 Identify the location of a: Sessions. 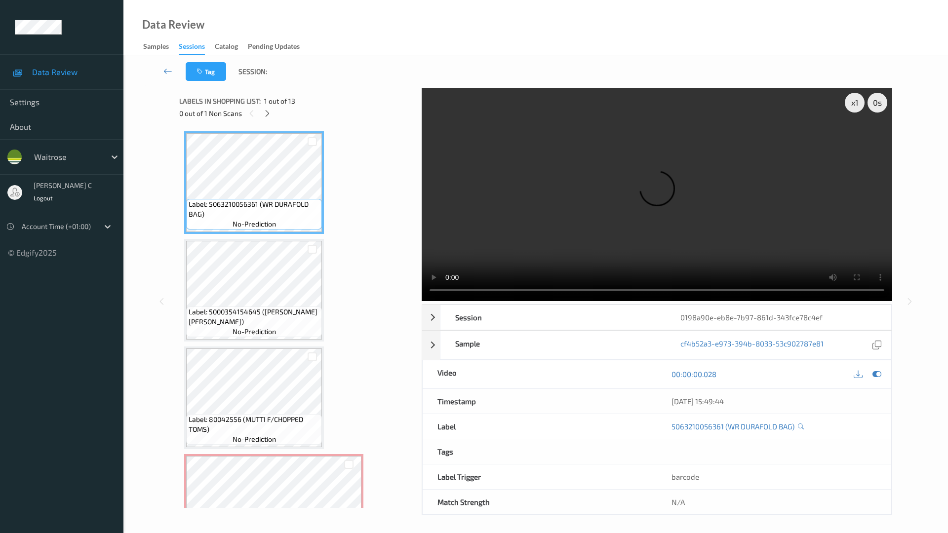
(196, 47).